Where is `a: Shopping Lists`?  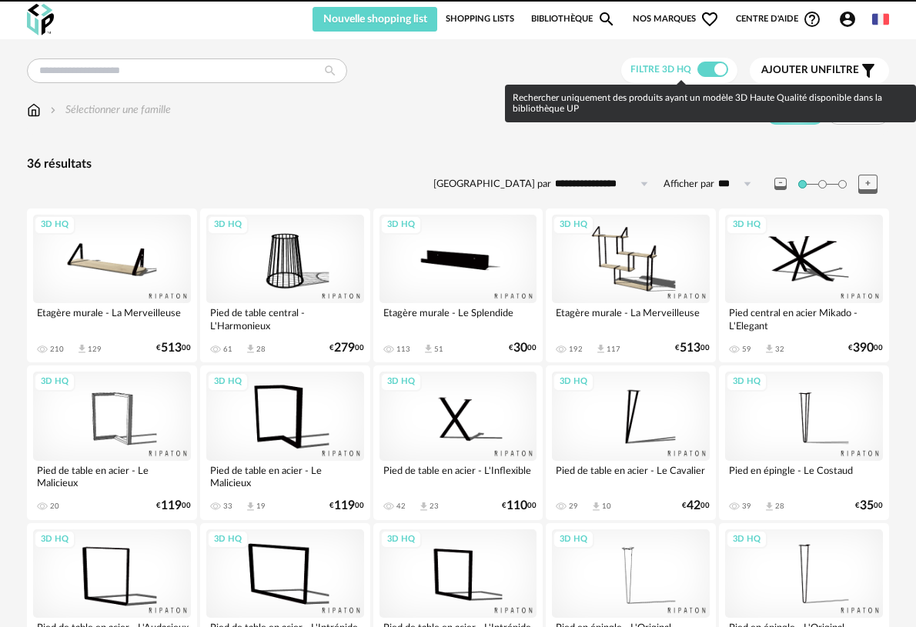 a: Shopping Lists is located at coordinates (479, 19).